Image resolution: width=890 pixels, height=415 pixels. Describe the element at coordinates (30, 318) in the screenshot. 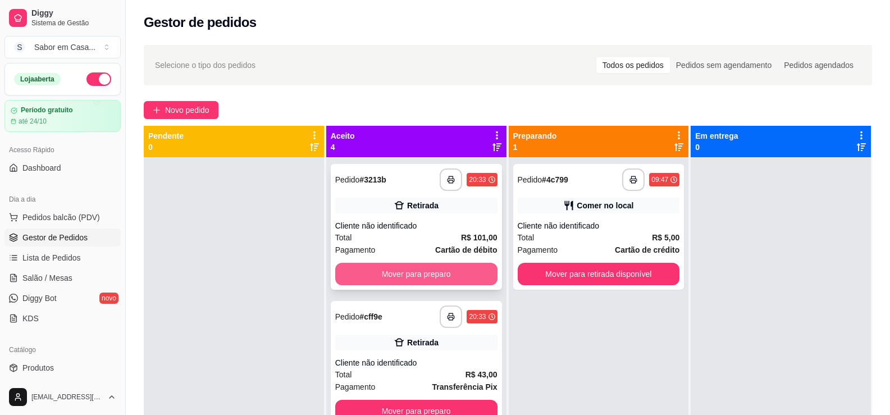

I see `span: KDS` at that location.